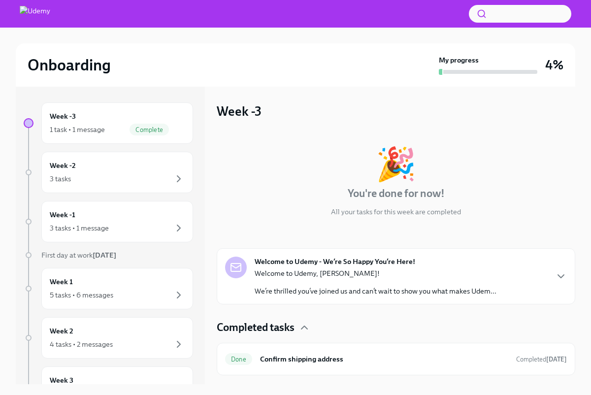 This screenshot has height=395, width=591. What do you see at coordinates (238, 359) in the screenshot?
I see `span: Done` at bounding box center [238, 359].